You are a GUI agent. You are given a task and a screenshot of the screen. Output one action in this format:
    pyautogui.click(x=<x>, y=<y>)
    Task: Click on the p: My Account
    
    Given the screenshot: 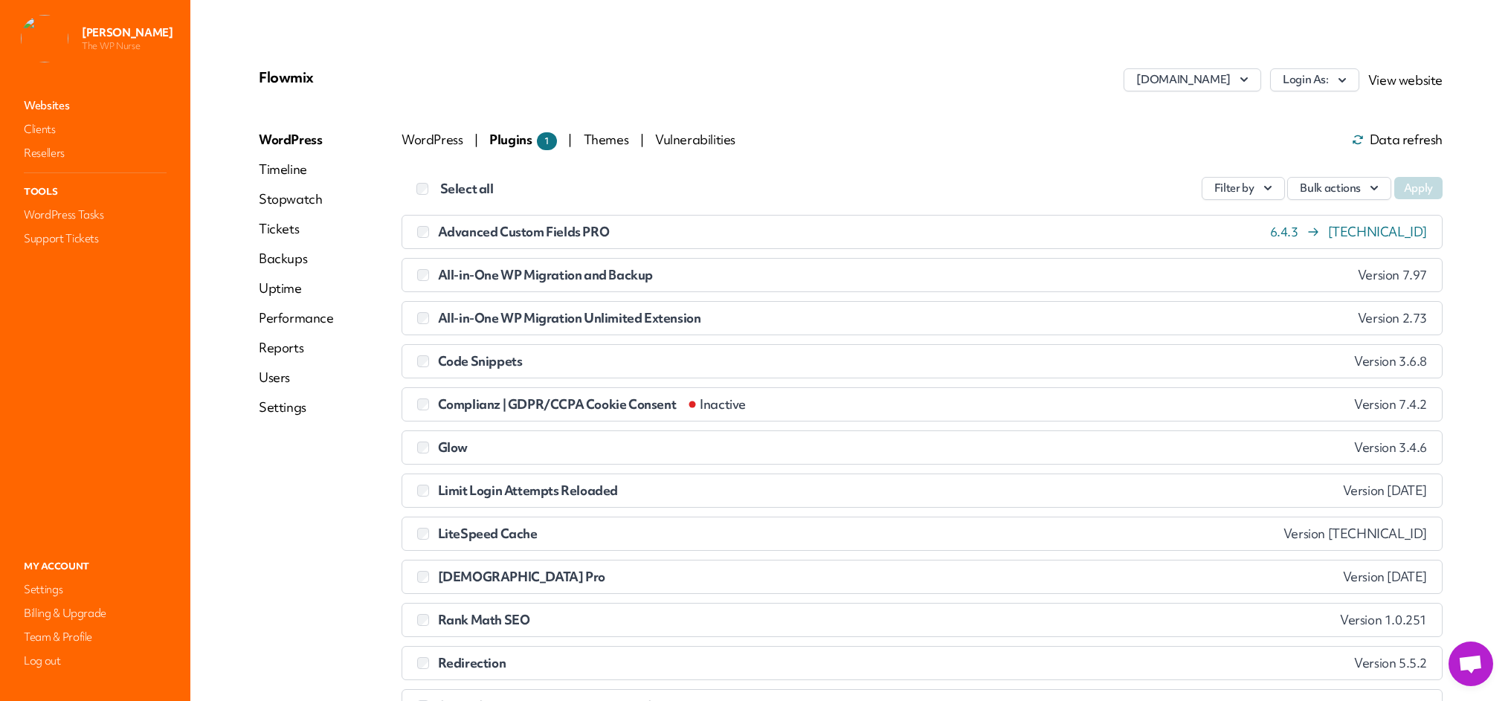 What is the action you would take?
    pyautogui.click(x=95, y=567)
    